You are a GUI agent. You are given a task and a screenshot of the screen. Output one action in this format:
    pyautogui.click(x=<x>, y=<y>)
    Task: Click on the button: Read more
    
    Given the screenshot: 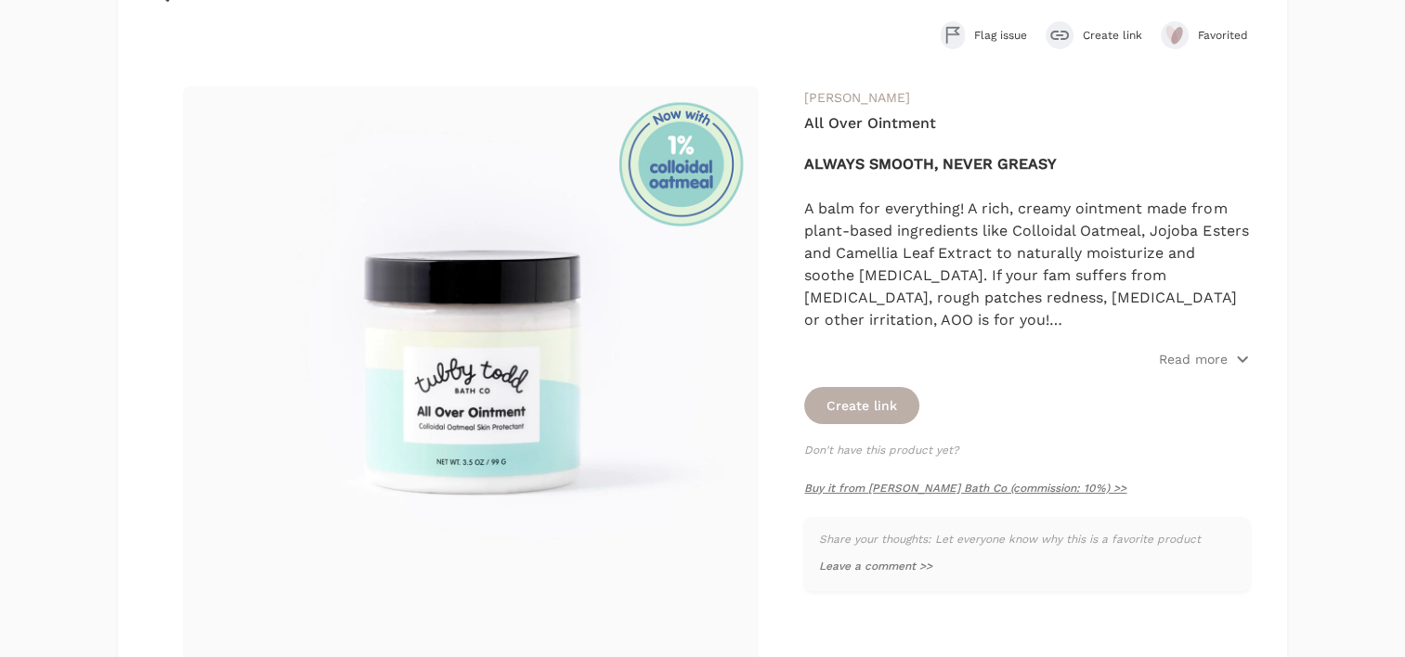 What is the action you would take?
    pyautogui.click(x=1204, y=359)
    